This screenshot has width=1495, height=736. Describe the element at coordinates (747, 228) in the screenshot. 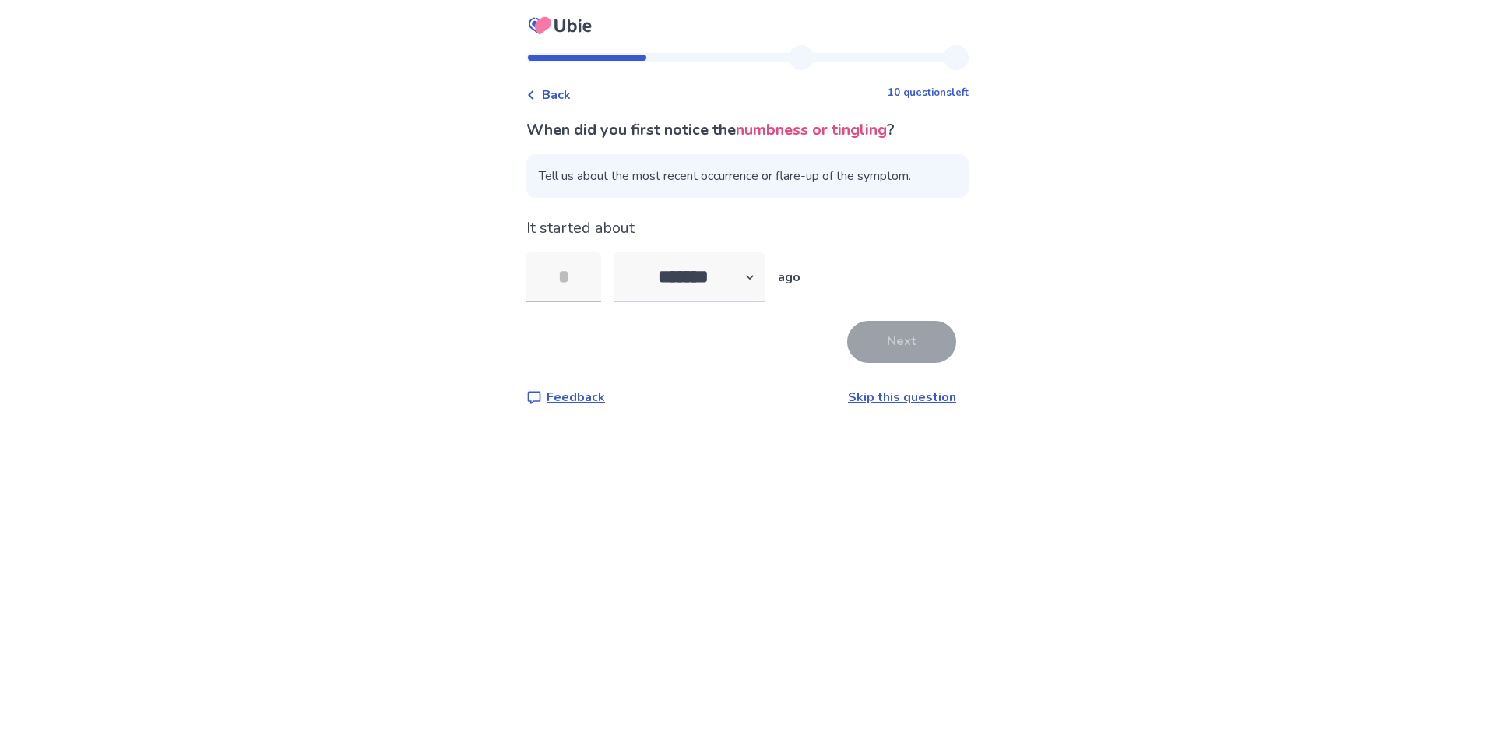

I see `p: It started about` at that location.